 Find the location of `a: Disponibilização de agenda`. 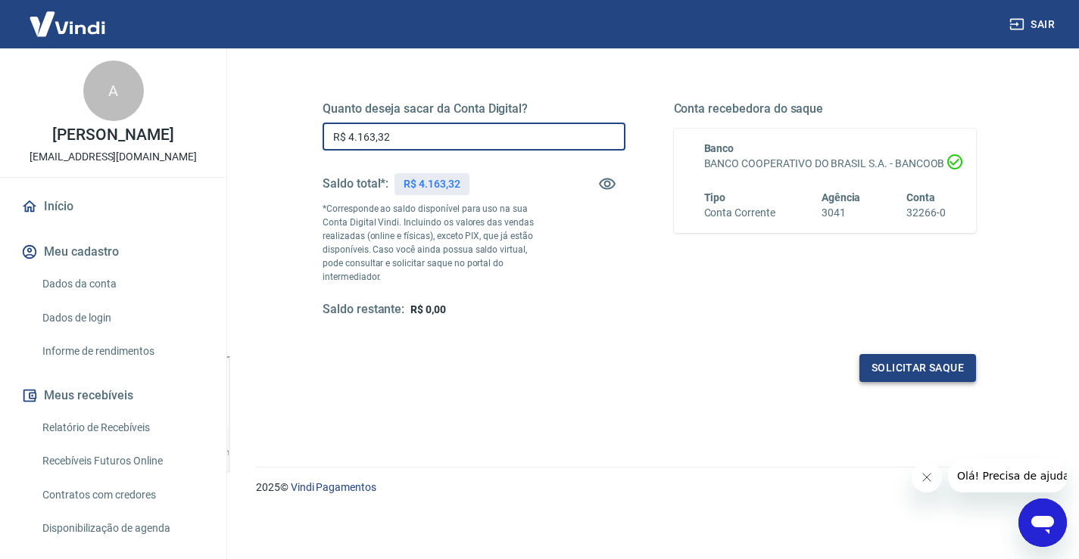

a: Disponibilização de agenda is located at coordinates (122, 528).